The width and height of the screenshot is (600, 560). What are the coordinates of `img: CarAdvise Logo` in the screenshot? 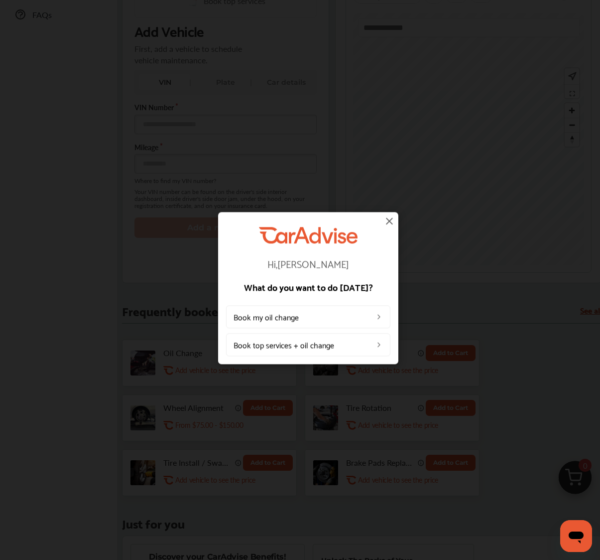 It's located at (308, 235).